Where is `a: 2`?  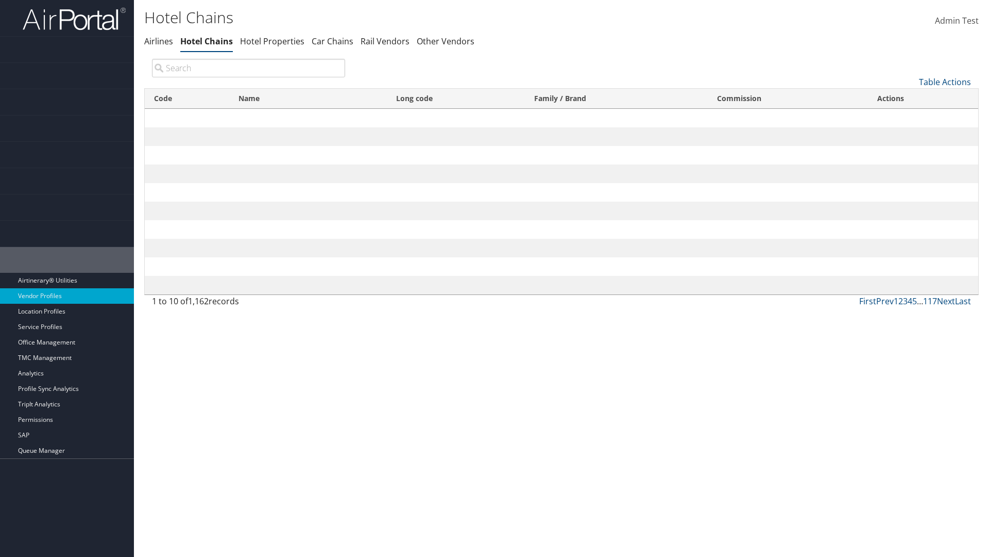
a: 2 is located at coordinates (901, 301).